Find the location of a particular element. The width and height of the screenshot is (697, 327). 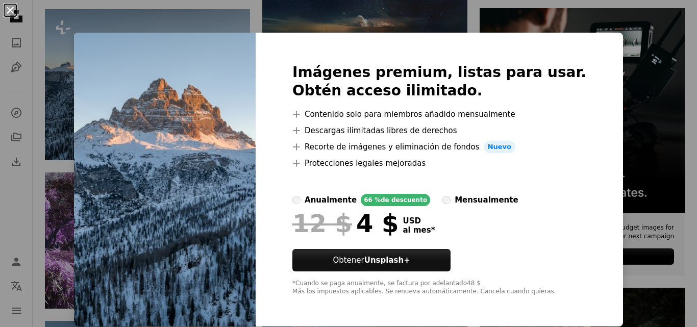

img: premium_photo-1672947568059-23e2f914eb6b is located at coordinates (165, 180).